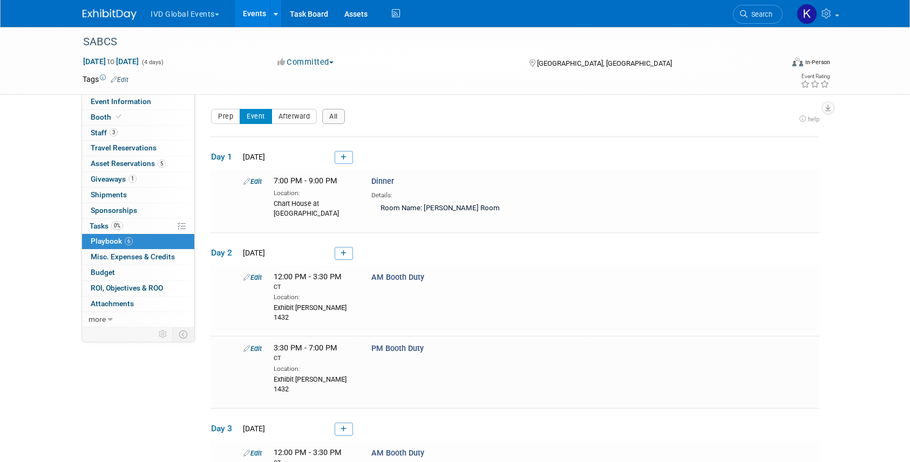 Image resolution: width=910 pixels, height=462 pixels. I want to click on a: Travel Reservations, so click(138, 148).